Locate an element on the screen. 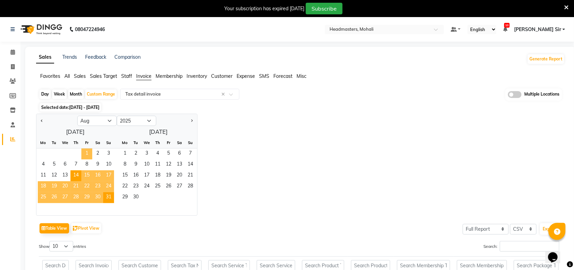 The width and height of the screenshot is (574, 270). span: Membership is located at coordinates (169, 76).